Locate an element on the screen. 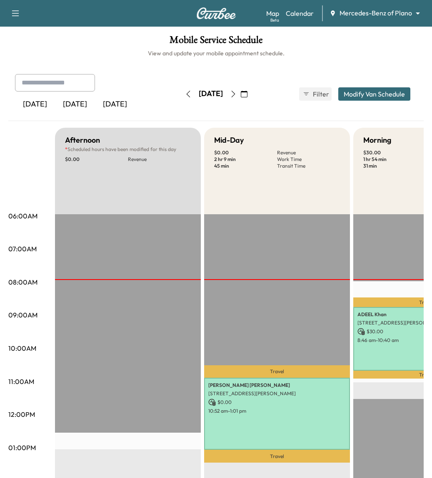 The width and height of the screenshot is (432, 478). p: 01:00PM is located at coordinates (22, 448).